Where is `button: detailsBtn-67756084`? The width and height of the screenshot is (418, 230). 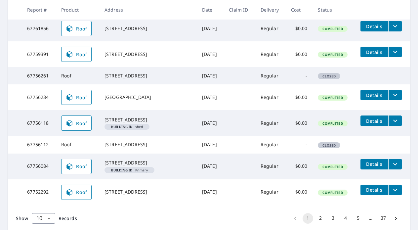 button: detailsBtn-67756084 is located at coordinates (374, 164).